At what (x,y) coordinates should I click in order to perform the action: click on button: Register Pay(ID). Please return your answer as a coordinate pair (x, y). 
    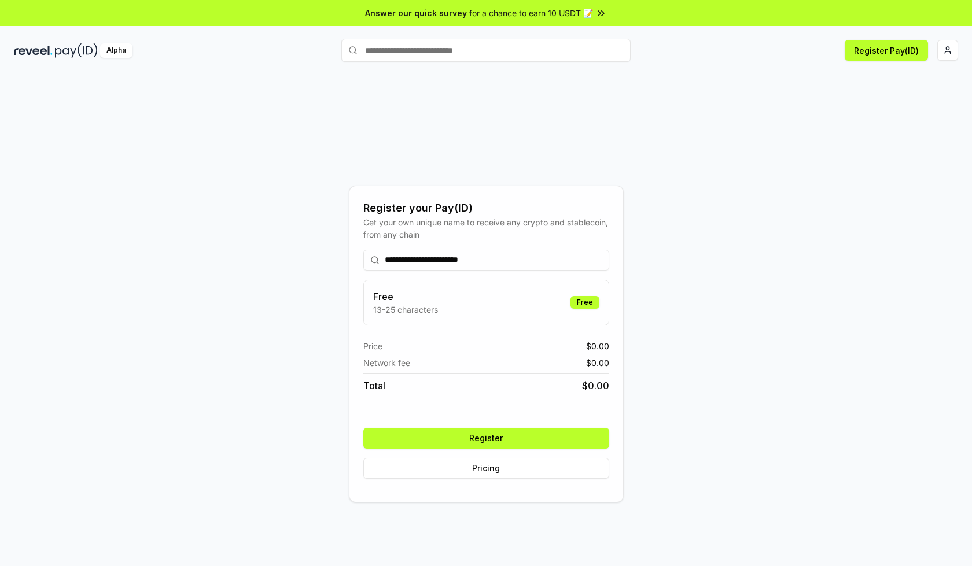
    Looking at the image, I should click on (886, 50).